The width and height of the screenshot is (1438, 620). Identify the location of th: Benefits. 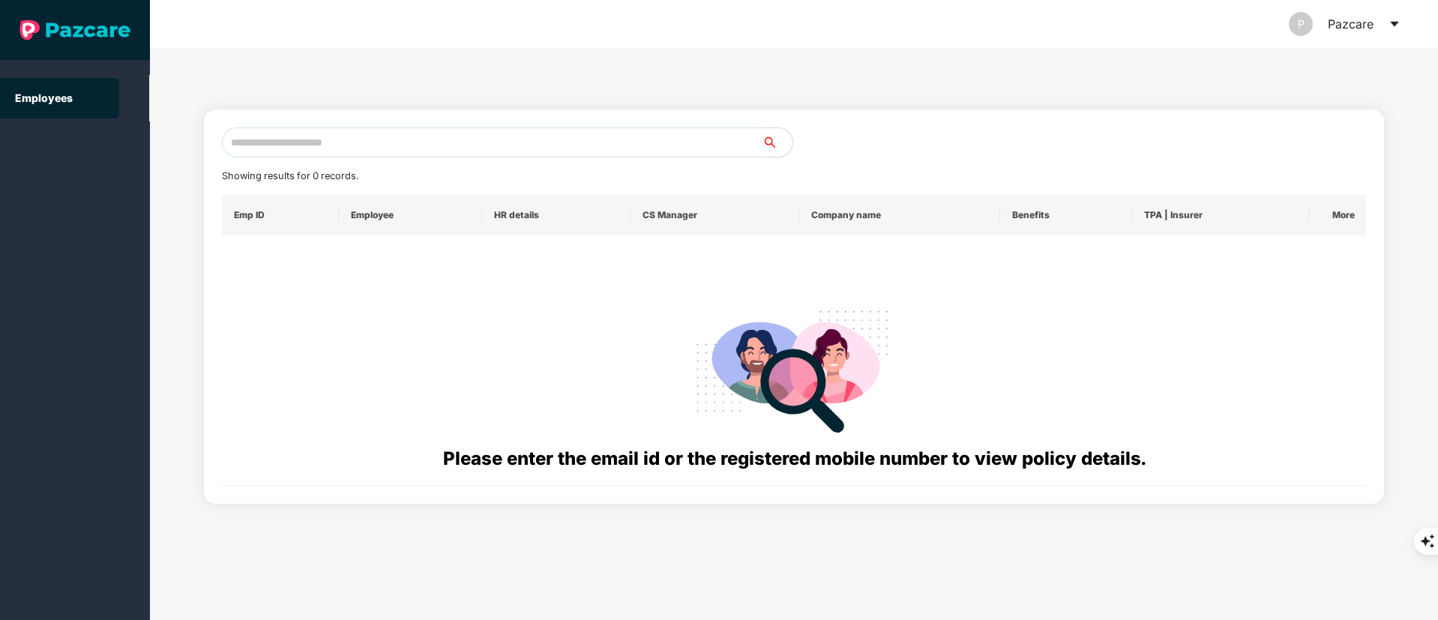
(1066, 215).